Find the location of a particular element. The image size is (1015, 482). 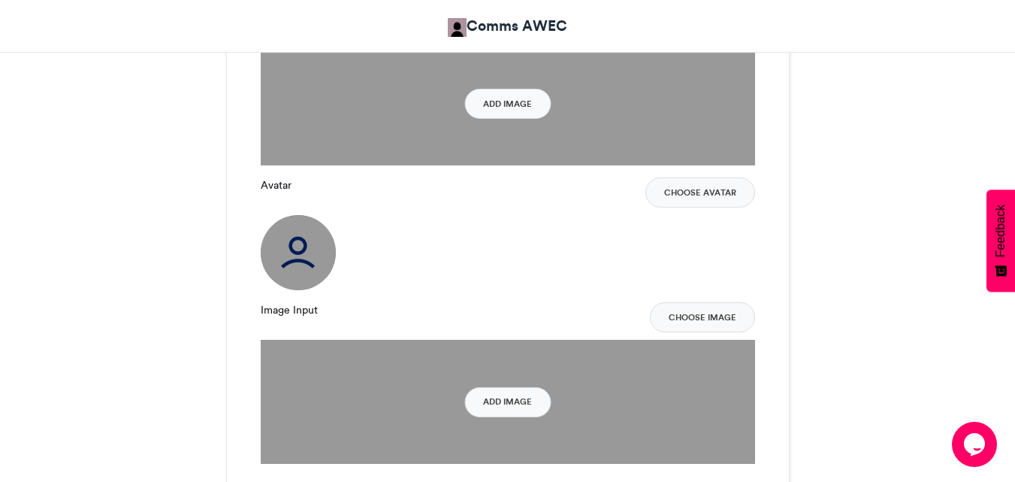

button: Feedback - Show survey is located at coordinates (1001, 240).